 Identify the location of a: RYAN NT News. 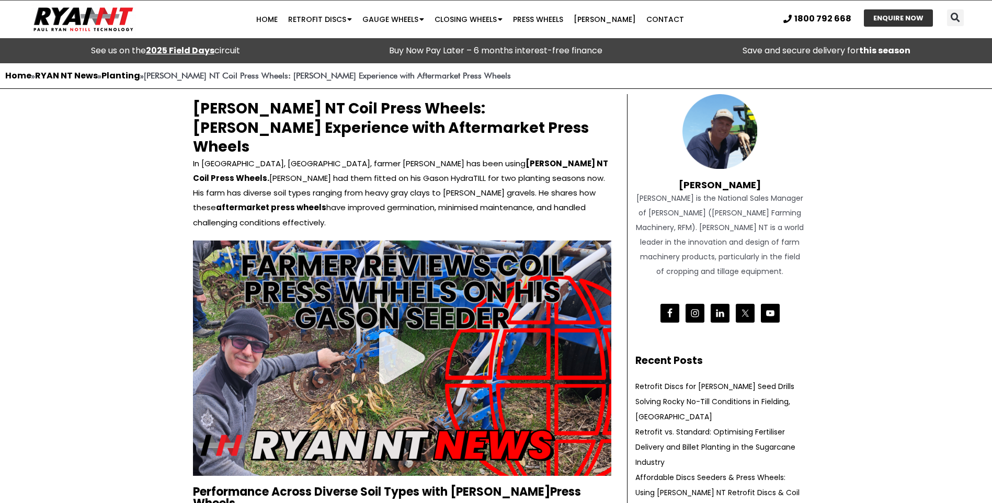
(66, 75).